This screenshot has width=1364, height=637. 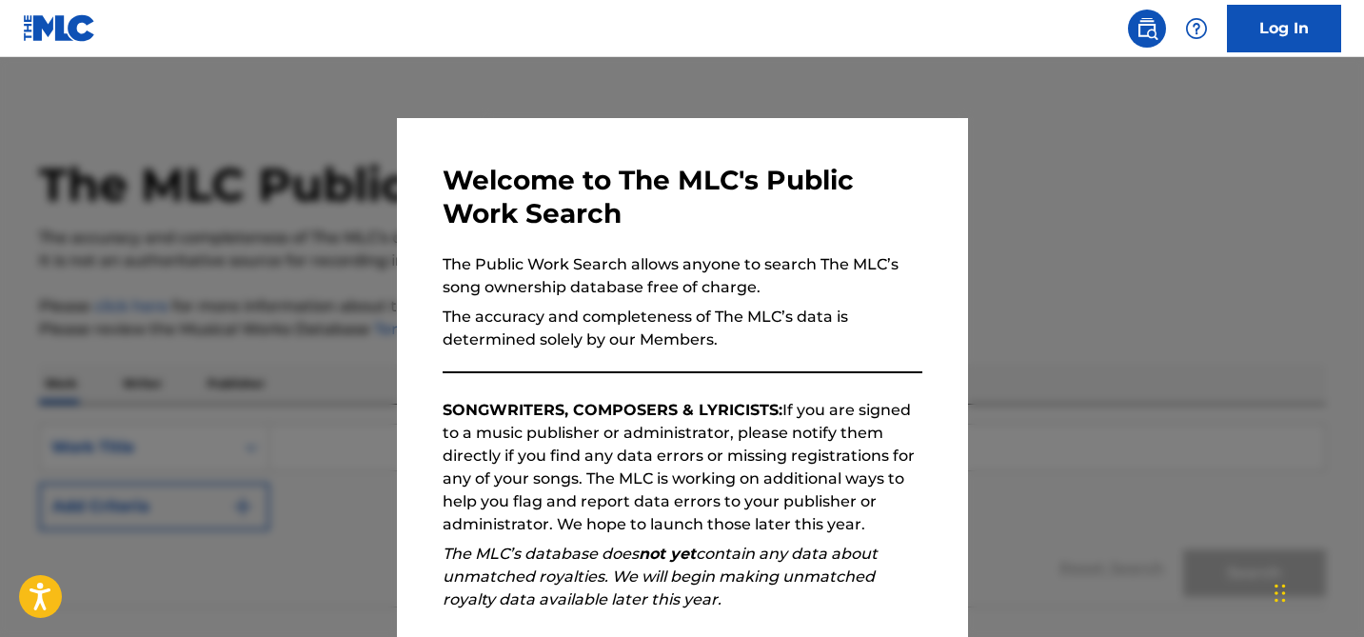 I want to click on div: Help, so click(x=1196, y=29).